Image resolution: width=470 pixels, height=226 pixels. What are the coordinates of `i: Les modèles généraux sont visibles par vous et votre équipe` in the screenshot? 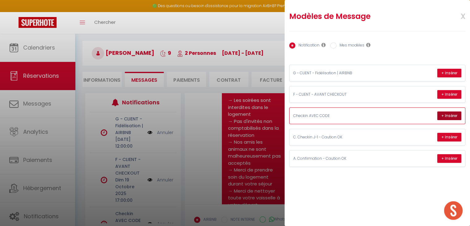 It's located at (369, 45).